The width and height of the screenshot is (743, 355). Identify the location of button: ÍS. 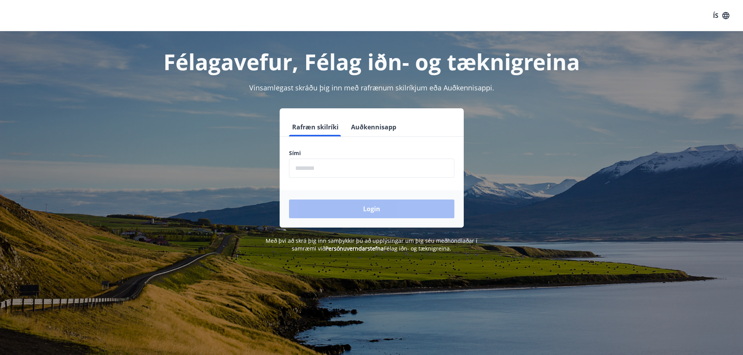
(721, 16).